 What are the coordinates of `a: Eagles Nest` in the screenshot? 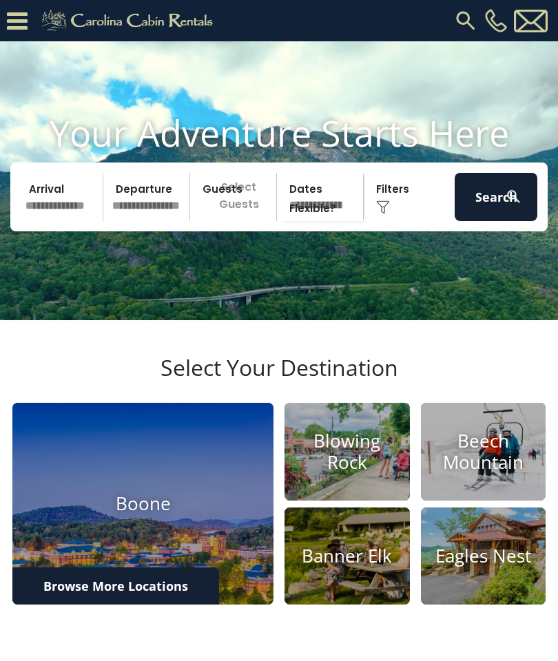 It's located at (483, 556).